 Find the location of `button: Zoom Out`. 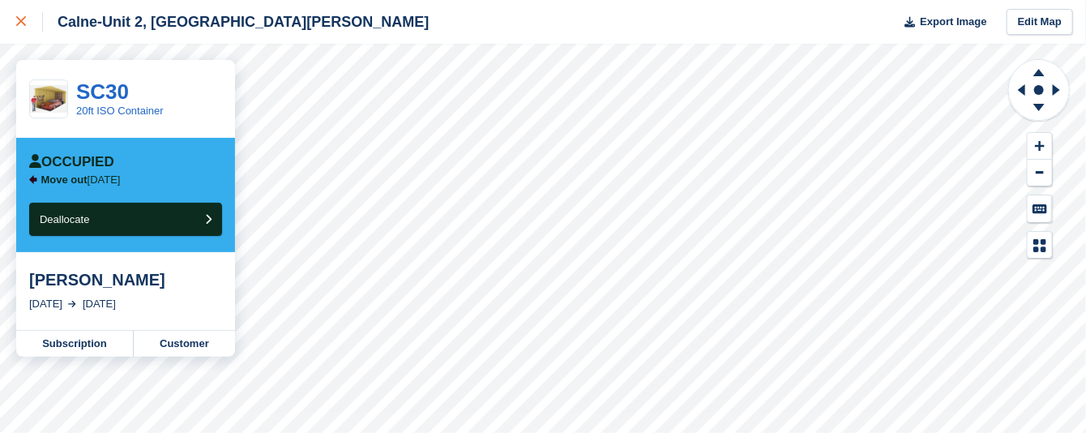

button: Zoom Out is located at coordinates (1040, 173).